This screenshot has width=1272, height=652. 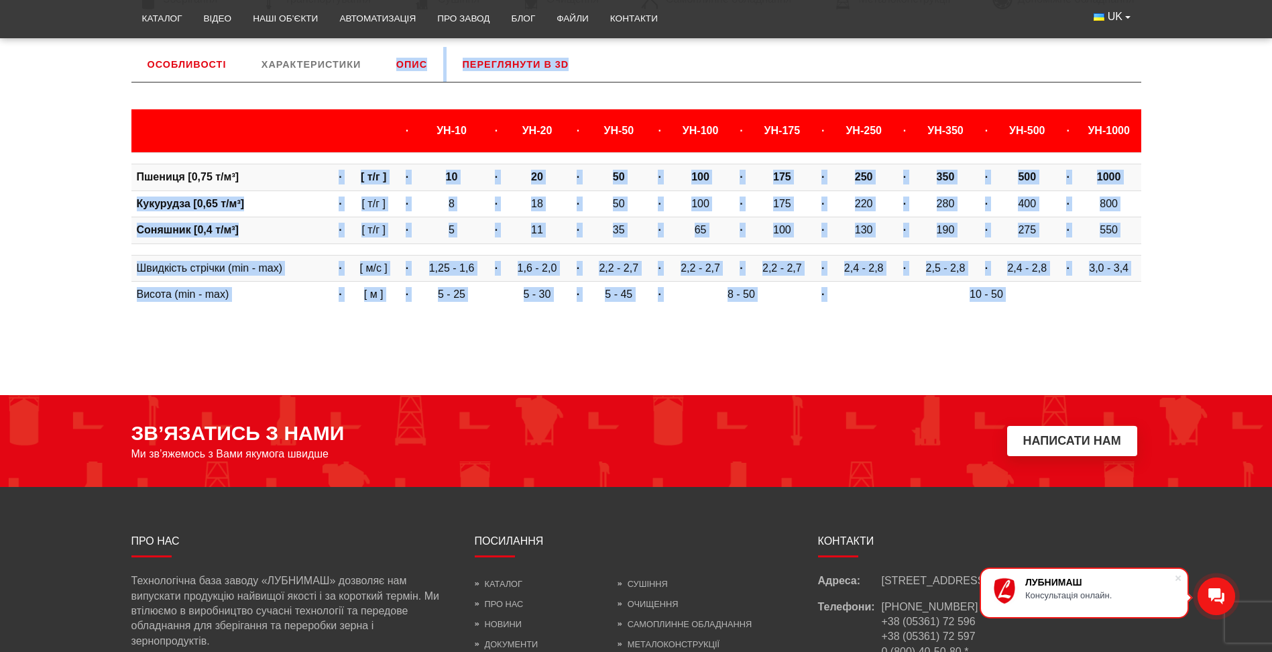 What do you see at coordinates (218, 19) in the screenshot?
I see `a: Відео` at bounding box center [218, 19].